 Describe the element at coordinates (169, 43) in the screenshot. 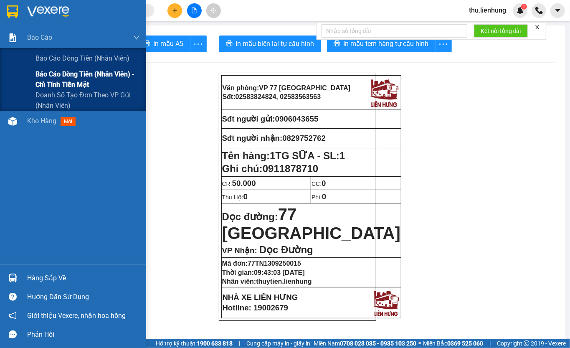

I see `span: In mẫu A5` at that location.